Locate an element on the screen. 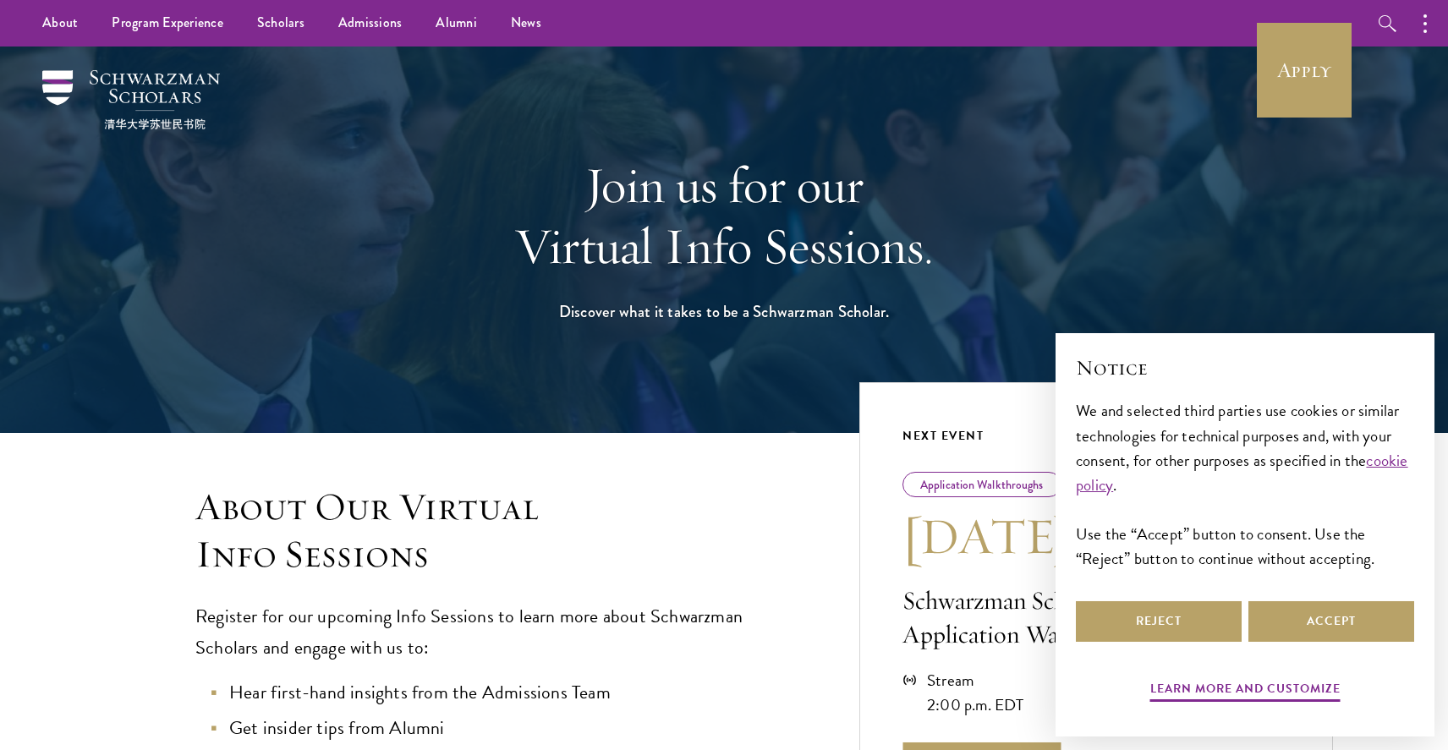 Image resolution: width=1448 pixels, height=750 pixels. div: Stream is located at coordinates (975, 680).